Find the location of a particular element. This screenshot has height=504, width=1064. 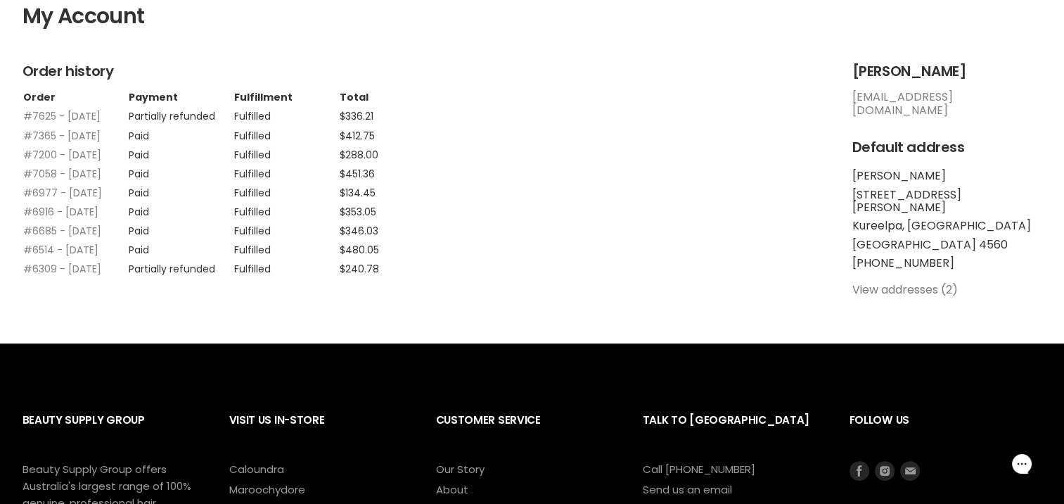

th: Order is located at coordinates (75, 97).